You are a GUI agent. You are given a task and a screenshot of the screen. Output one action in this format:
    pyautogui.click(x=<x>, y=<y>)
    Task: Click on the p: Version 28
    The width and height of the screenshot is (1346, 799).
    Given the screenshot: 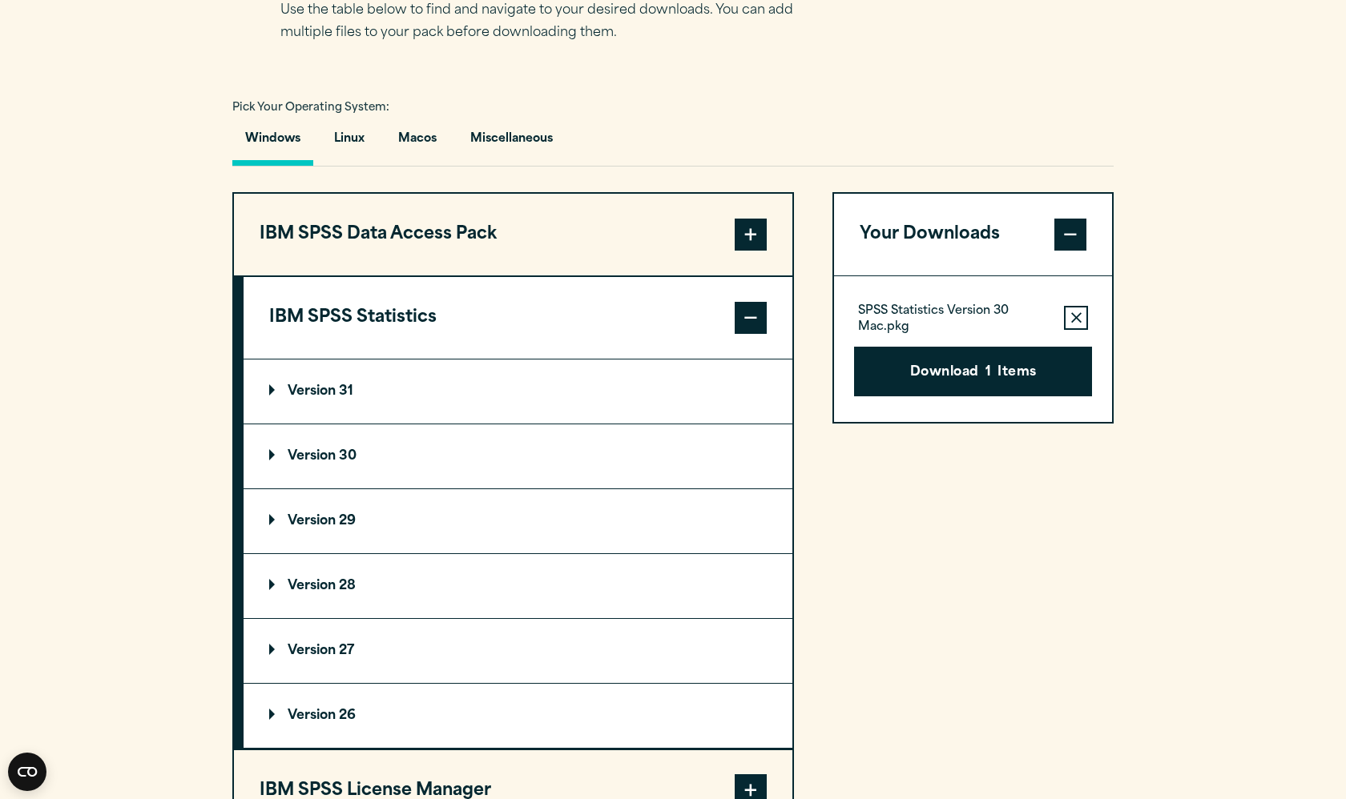 What is the action you would take?
    pyautogui.click(x=312, y=586)
    